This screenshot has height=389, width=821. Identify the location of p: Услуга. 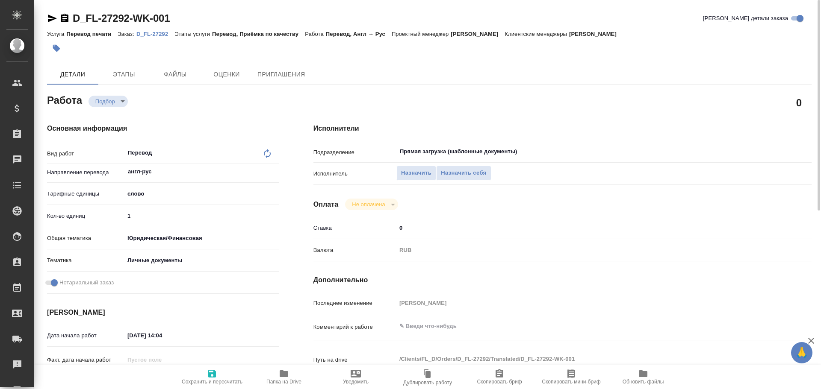
(56, 34).